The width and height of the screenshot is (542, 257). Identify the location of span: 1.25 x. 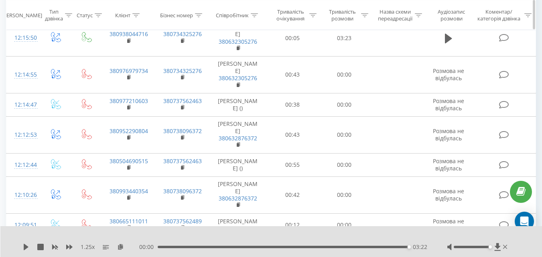
(88, 247).